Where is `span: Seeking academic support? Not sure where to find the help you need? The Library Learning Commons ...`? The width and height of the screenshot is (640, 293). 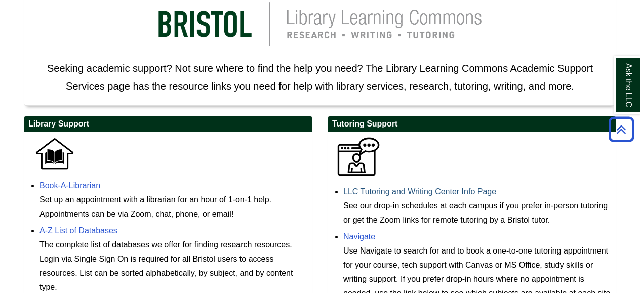
span: Seeking academic support? Not sure where to find the help you need? The Library Learning Commons ... is located at coordinates (320, 77).